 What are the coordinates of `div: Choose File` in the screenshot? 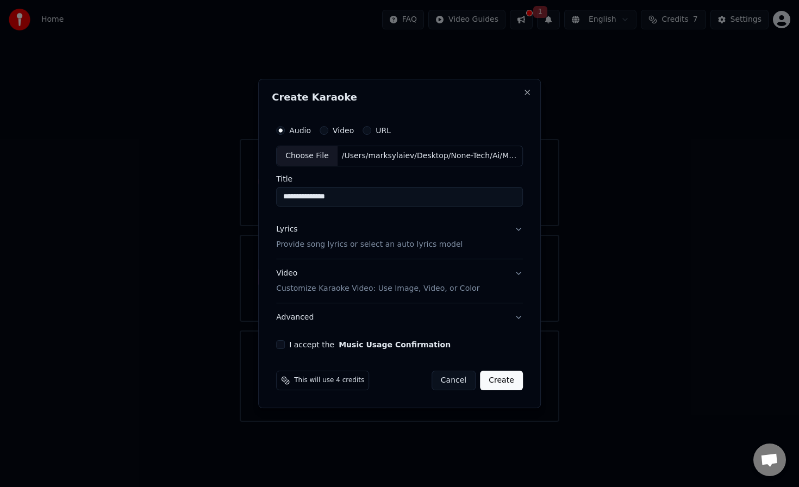 It's located at (307, 156).